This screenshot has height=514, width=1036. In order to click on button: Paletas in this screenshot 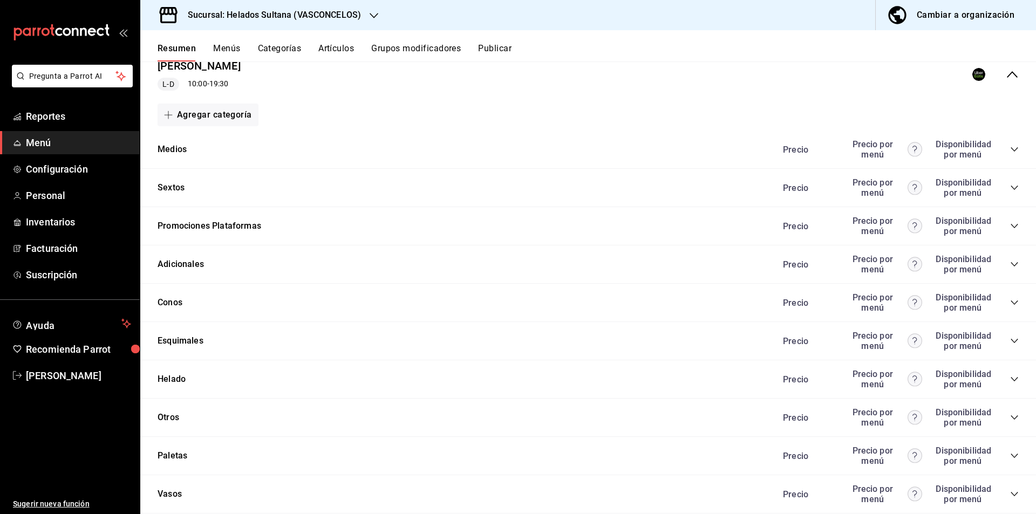, I will do `click(172, 456)`.